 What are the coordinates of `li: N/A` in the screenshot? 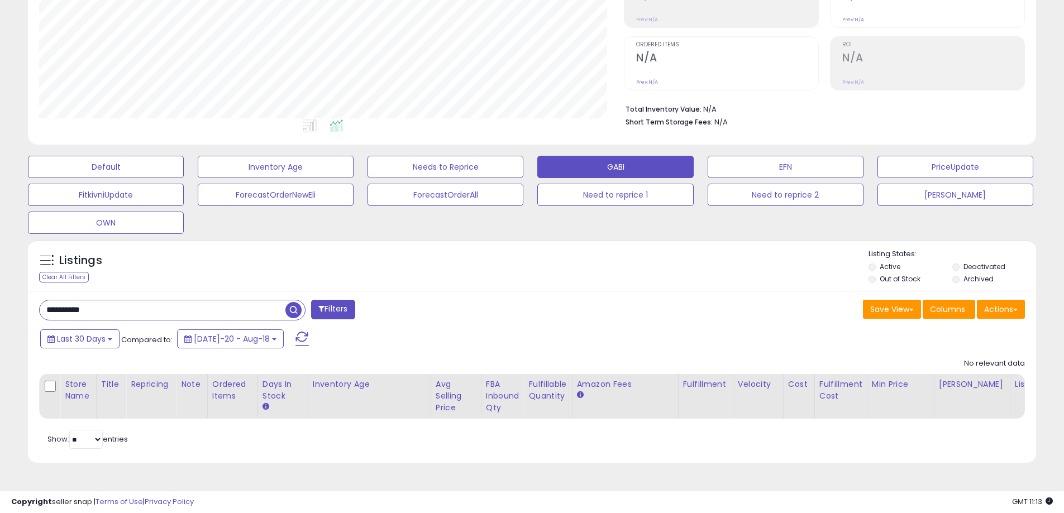 It's located at (821, 108).